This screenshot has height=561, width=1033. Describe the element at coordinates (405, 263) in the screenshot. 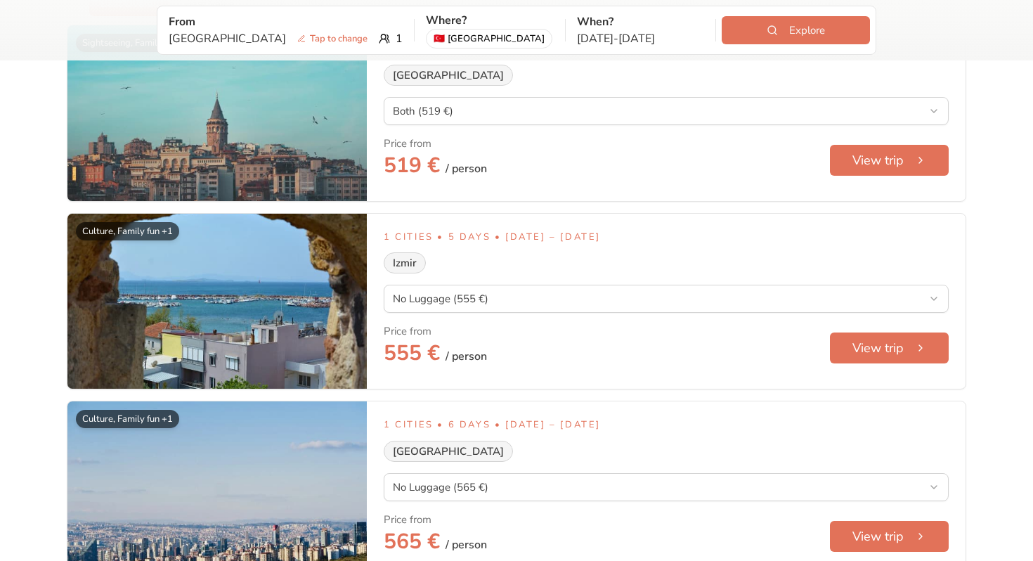

I see `div: Izmir` at that location.